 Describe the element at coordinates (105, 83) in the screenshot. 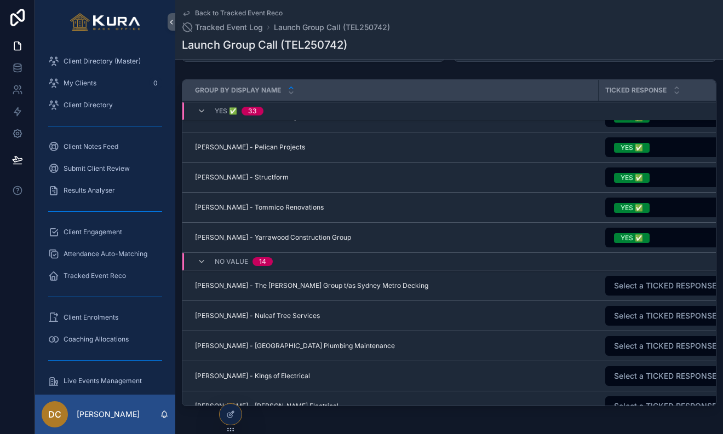

I see `a: My Clients0` at that location.